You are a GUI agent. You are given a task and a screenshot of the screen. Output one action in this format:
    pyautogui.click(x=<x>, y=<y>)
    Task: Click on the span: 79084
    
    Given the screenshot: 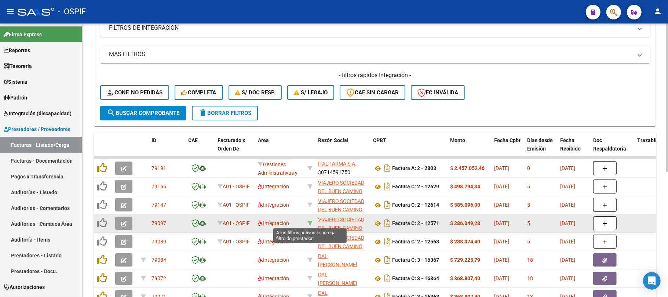 What is the action you would take?
    pyautogui.click(x=159, y=260)
    